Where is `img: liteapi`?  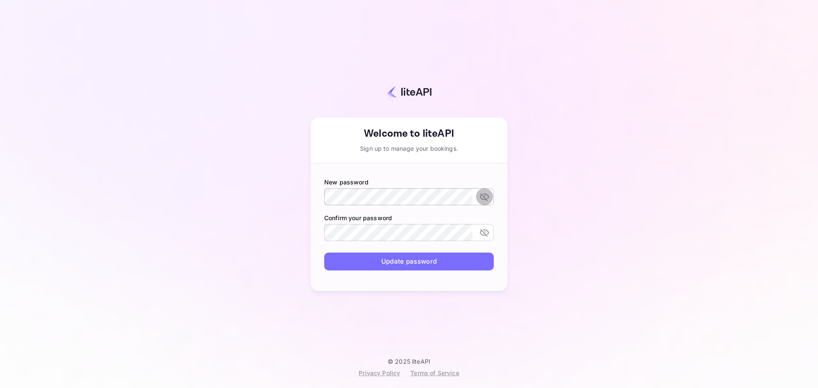
img: liteapi is located at coordinates (409, 92).